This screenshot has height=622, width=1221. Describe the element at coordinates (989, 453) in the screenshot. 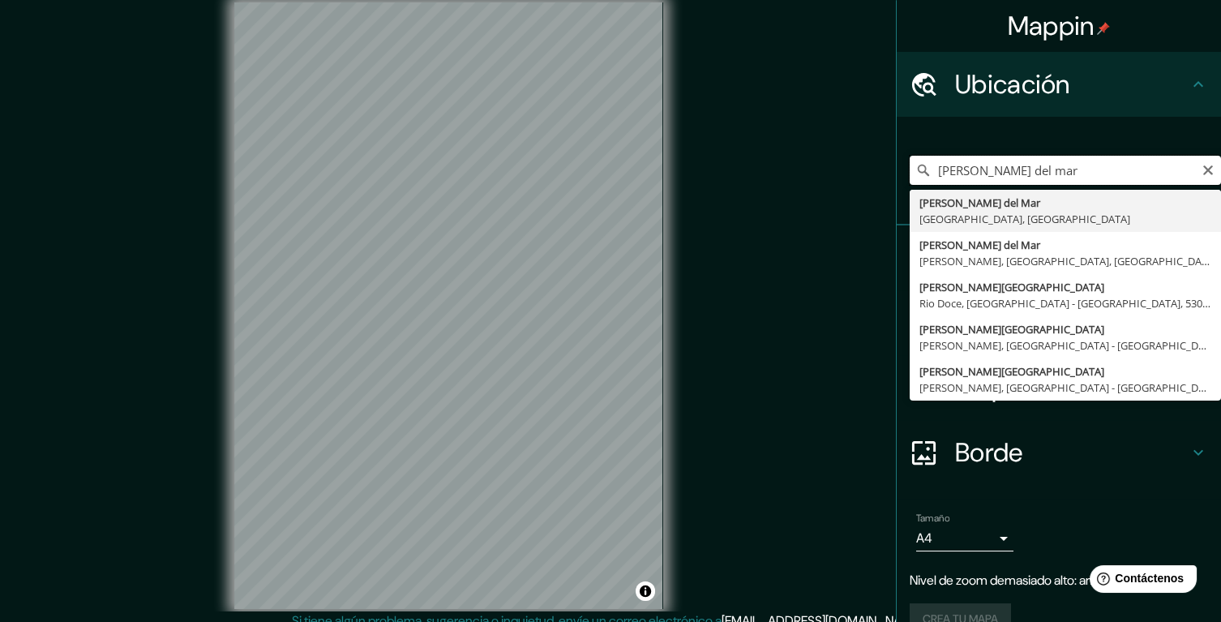

I see `font: Borde` at that location.